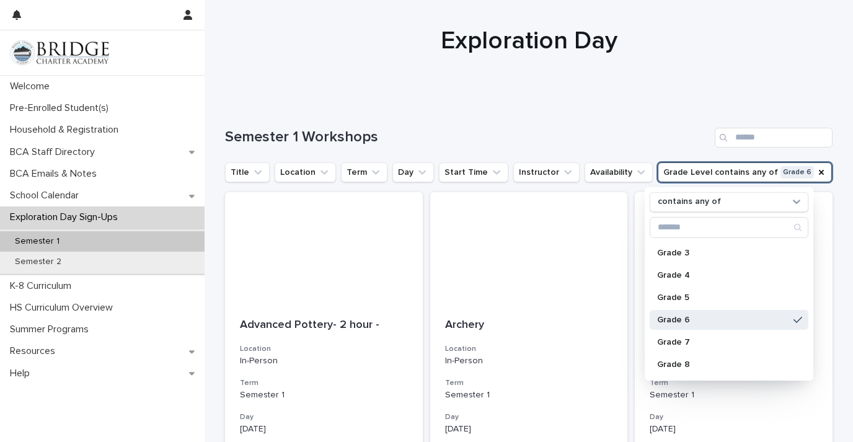  Describe the element at coordinates (723, 297) in the screenshot. I see `p: Grade 5` at that location.